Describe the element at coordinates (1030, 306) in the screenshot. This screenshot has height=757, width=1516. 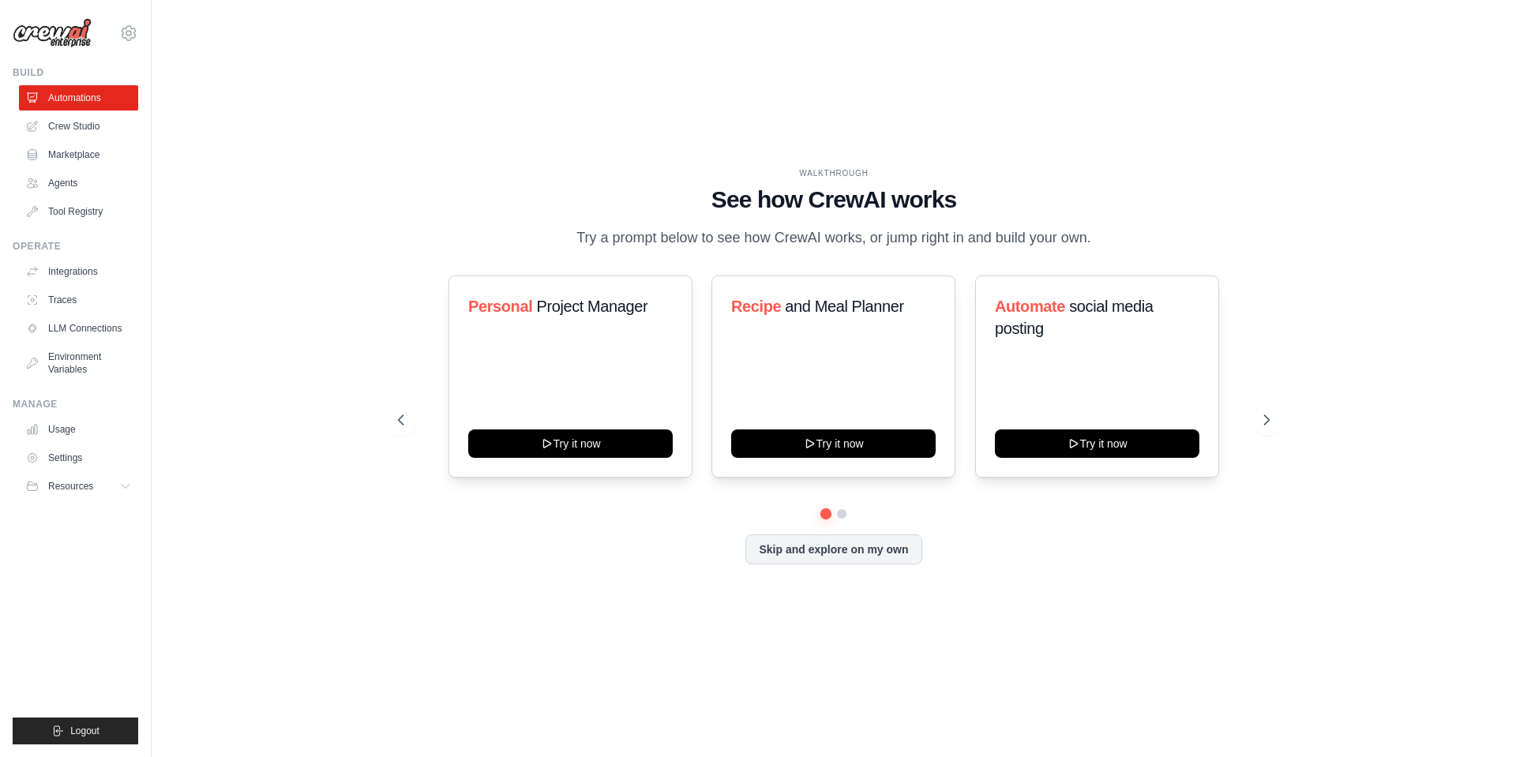
I see `span: Automate` at that location.